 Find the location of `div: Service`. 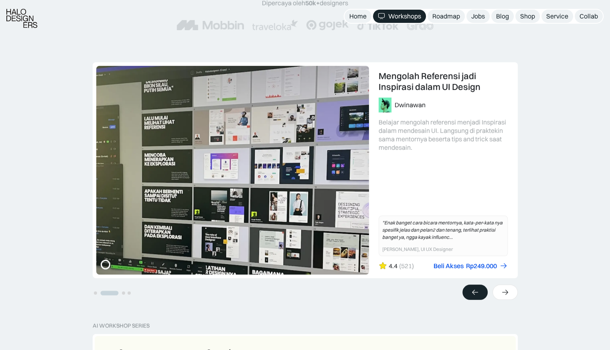

div: Service is located at coordinates (557, 16).